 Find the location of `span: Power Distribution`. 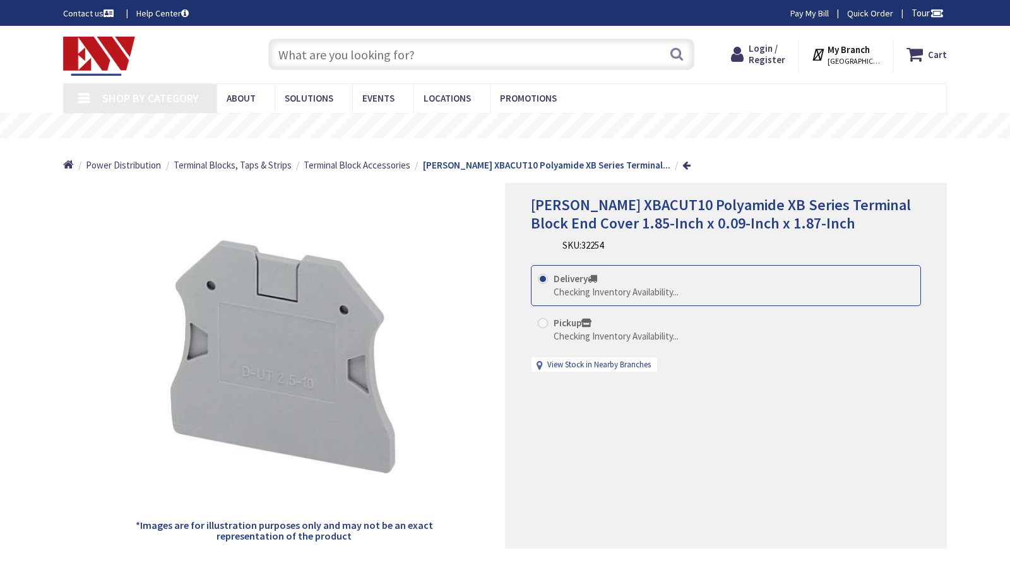

span: Power Distribution is located at coordinates (123, 165).